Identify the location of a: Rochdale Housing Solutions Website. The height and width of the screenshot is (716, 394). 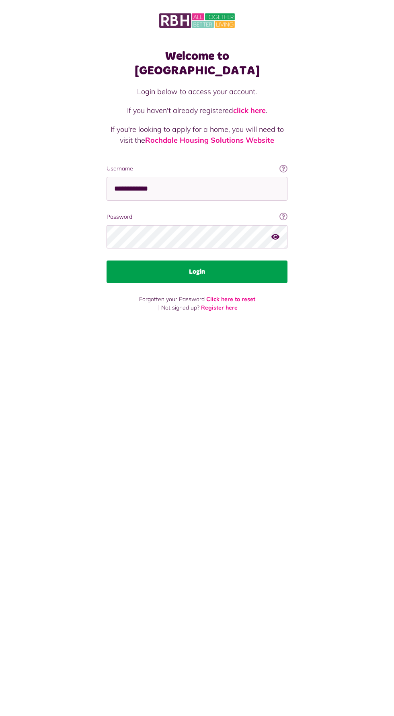
(209, 140).